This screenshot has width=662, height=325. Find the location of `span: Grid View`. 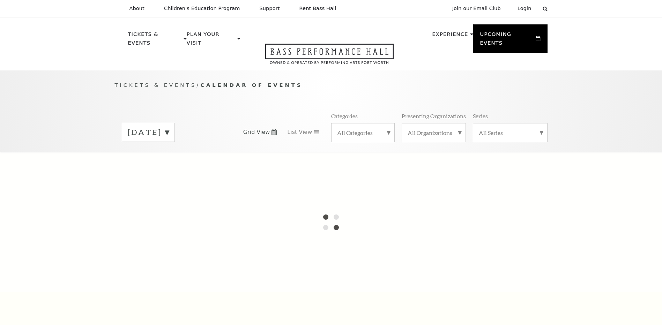

span: Grid View is located at coordinates (257, 132).